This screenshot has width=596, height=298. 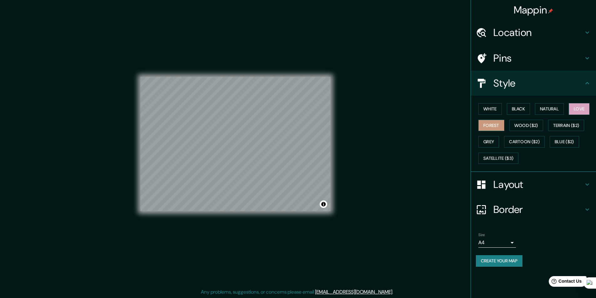 I want to click on button: Create your map, so click(x=499, y=261).